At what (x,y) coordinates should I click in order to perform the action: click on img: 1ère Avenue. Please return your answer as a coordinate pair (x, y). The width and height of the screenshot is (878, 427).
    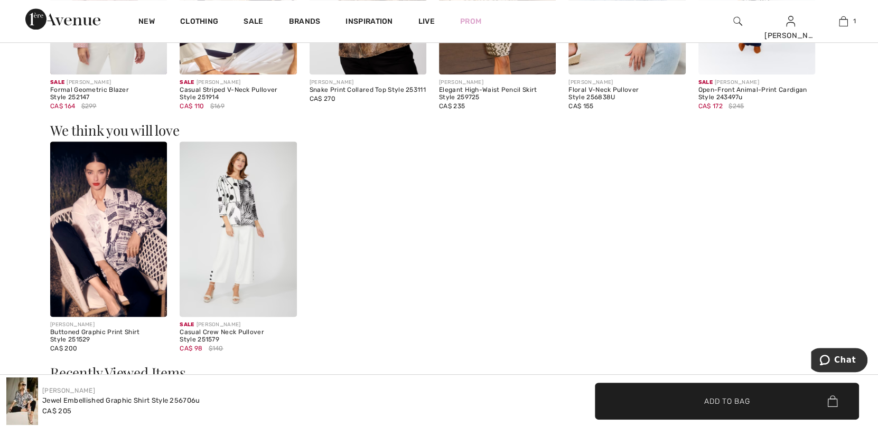
    Looking at the image, I should click on (63, 19).